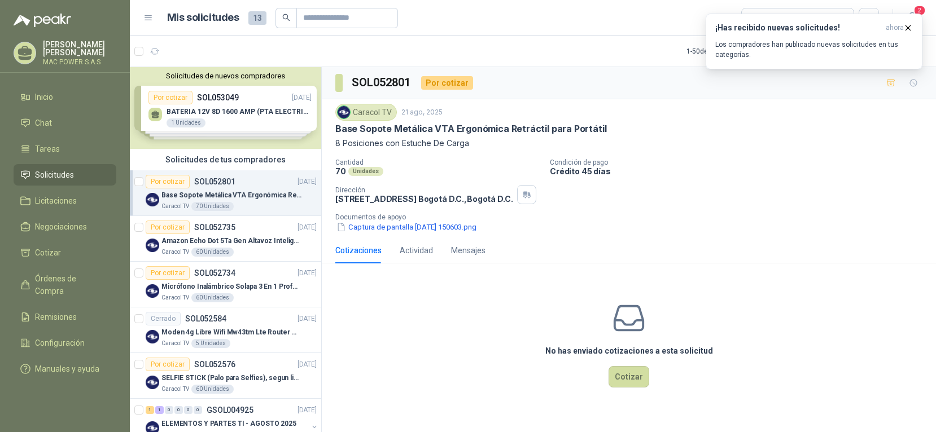  What do you see at coordinates (56, 317) in the screenshot?
I see `span: Remisiones` at bounding box center [56, 317].